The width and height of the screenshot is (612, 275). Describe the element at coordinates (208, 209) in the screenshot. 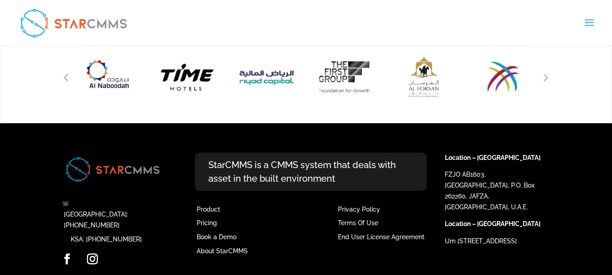

I see `a: Product` at that location.